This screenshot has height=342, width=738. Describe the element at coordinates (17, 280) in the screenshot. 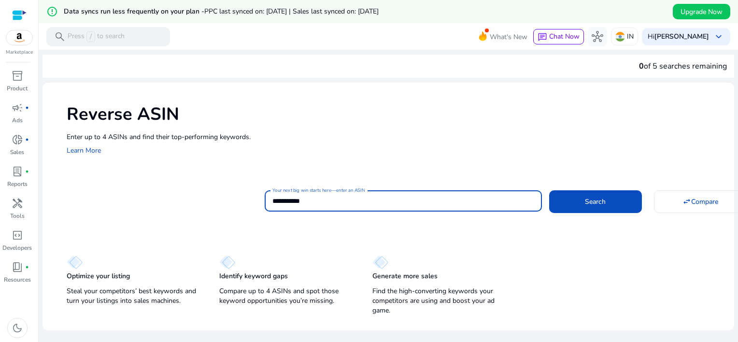

I see `p: Resources` at that location.